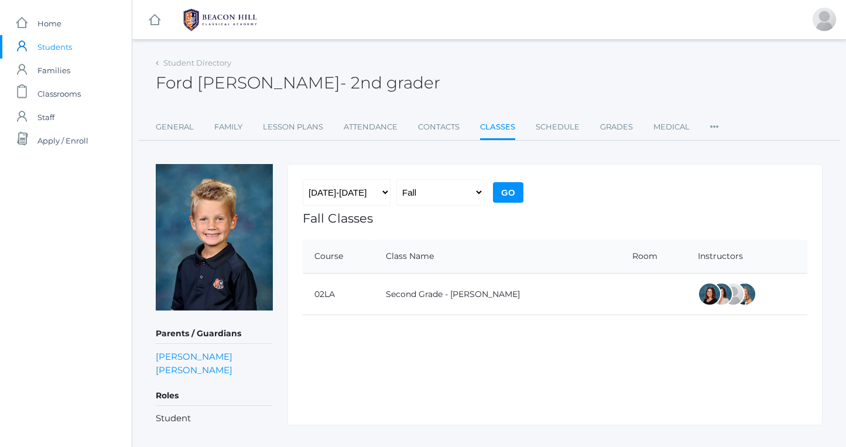  I want to click on th: Room, so click(653, 256).